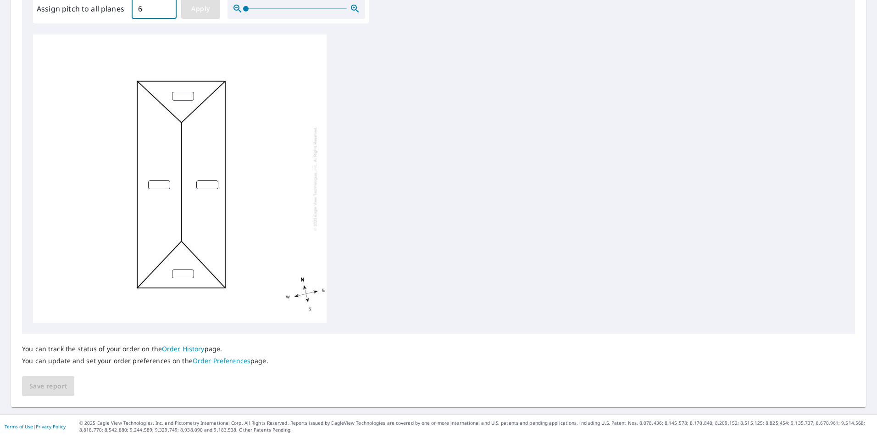 The image size is (877, 438). I want to click on a: Terms of Use, so click(19, 426).